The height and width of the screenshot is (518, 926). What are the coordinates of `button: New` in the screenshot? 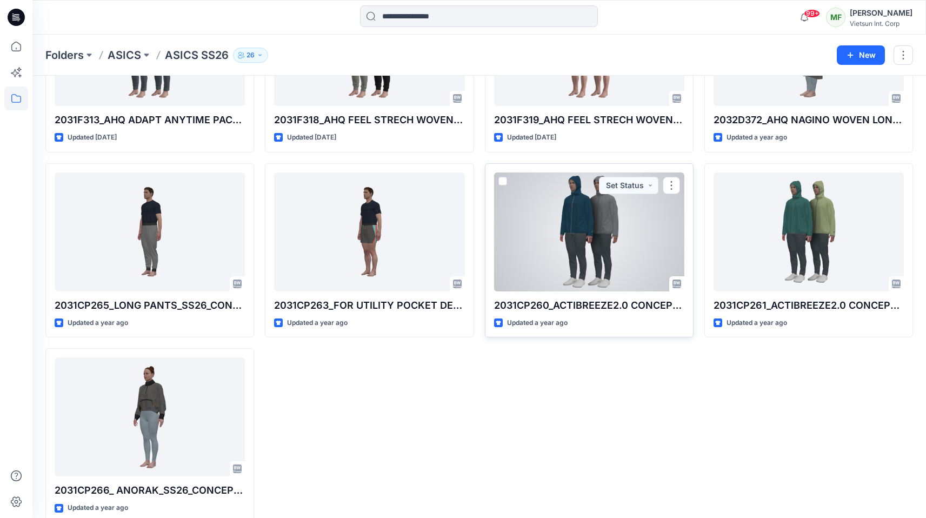 It's located at (861, 55).